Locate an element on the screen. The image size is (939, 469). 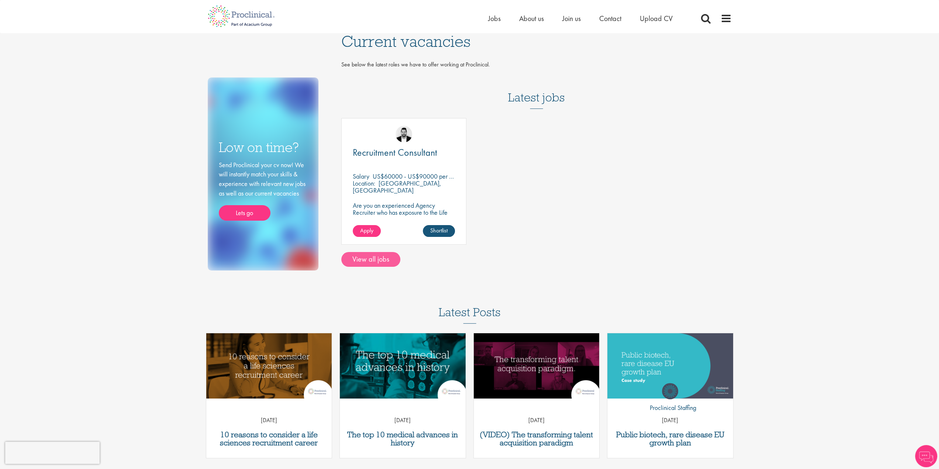
img: Proclinical Staffing is located at coordinates (670, 391).